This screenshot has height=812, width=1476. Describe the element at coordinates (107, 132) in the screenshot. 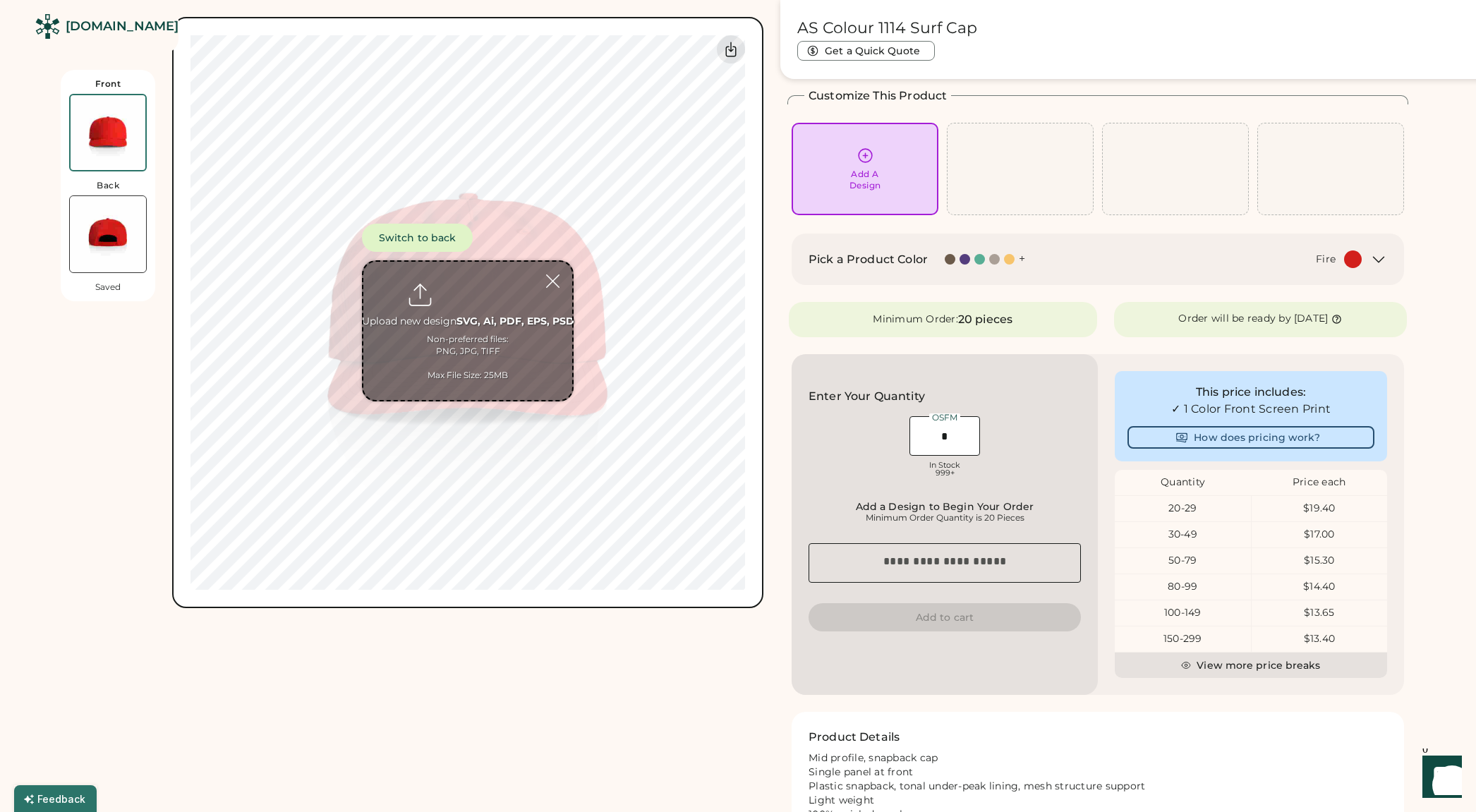

I see `img: AS Colour 1114 Fire Front Thumbnail` at that location.